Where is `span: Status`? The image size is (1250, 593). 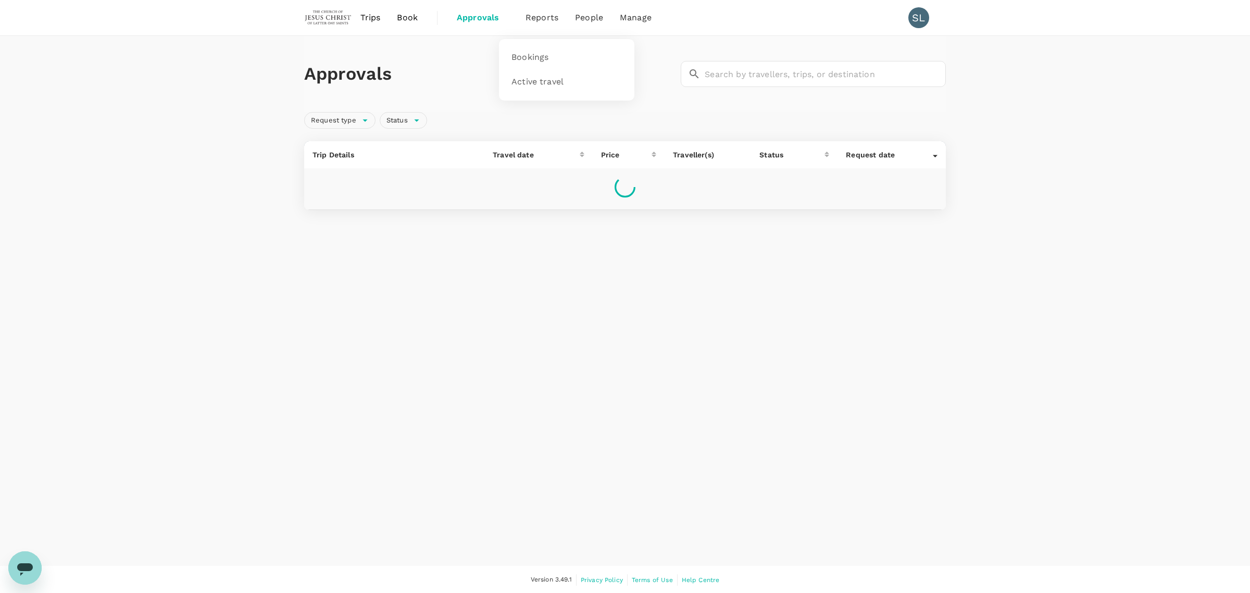 span: Status is located at coordinates (397, 120).